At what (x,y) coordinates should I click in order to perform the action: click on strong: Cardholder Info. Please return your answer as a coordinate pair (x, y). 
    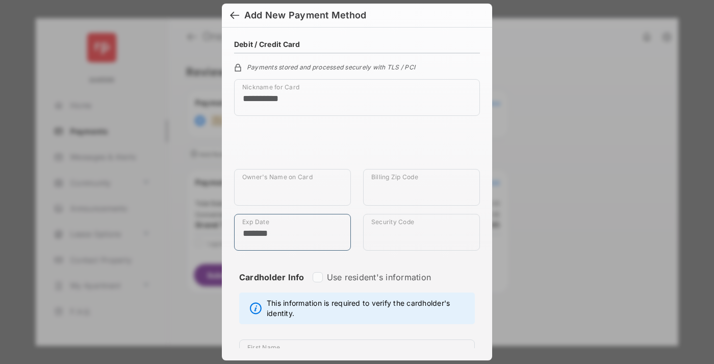
    Looking at the image, I should click on (272, 286).